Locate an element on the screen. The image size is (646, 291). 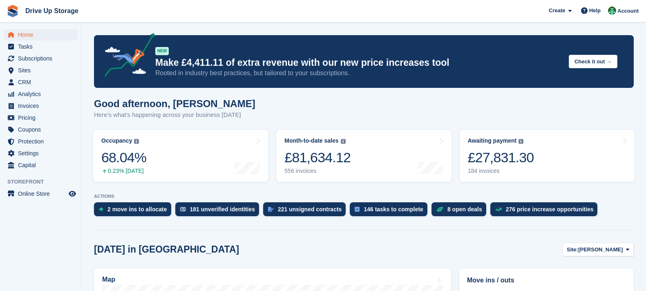
div: Month-to-date sales is located at coordinates (311, 141).